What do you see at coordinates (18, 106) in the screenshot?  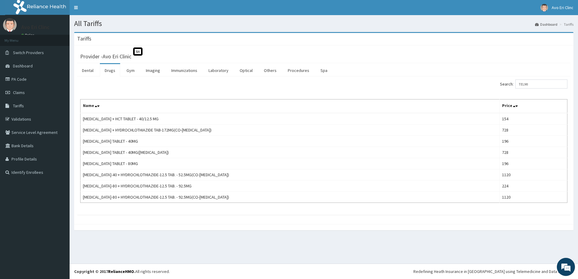 I see `span: Tariffs` at bounding box center [18, 106].